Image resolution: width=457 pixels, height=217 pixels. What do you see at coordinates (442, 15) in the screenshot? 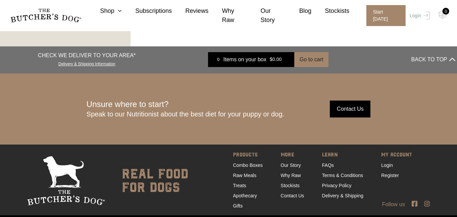
I see `img: TBD_Cart-Empty.png` at bounding box center [442, 15].